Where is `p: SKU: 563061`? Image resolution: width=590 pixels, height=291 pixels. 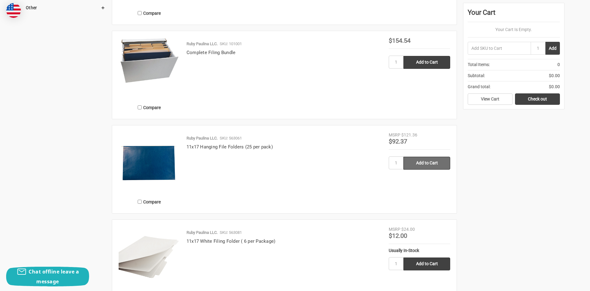 p: SKU: 563061 is located at coordinates (231, 138).